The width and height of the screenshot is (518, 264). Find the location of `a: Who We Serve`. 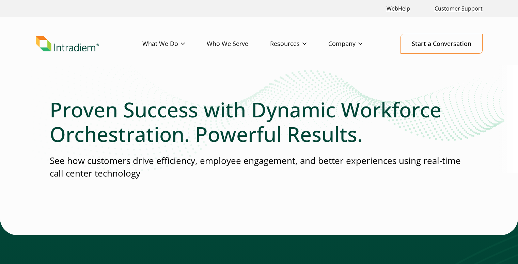

a: Who We Serve is located at coordinates (238, 44).